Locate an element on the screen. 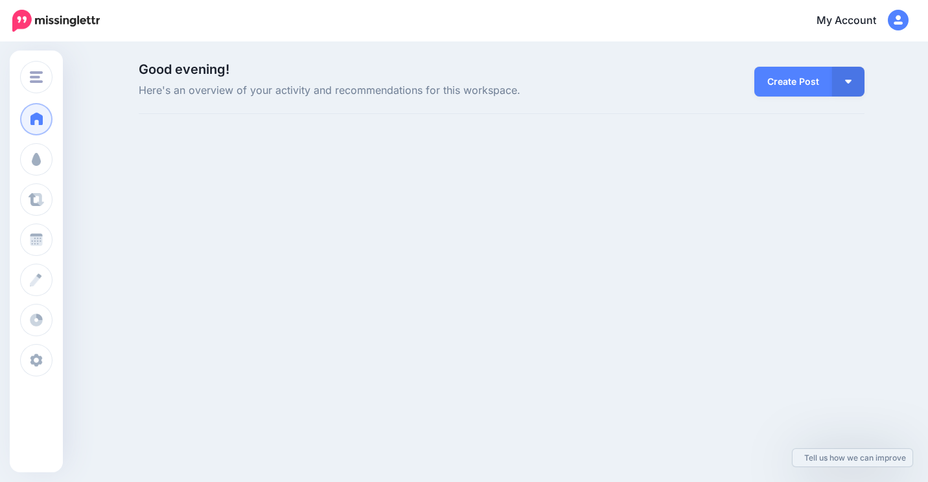  img: arrow-down-white.png is located at coordinates (848, 82).